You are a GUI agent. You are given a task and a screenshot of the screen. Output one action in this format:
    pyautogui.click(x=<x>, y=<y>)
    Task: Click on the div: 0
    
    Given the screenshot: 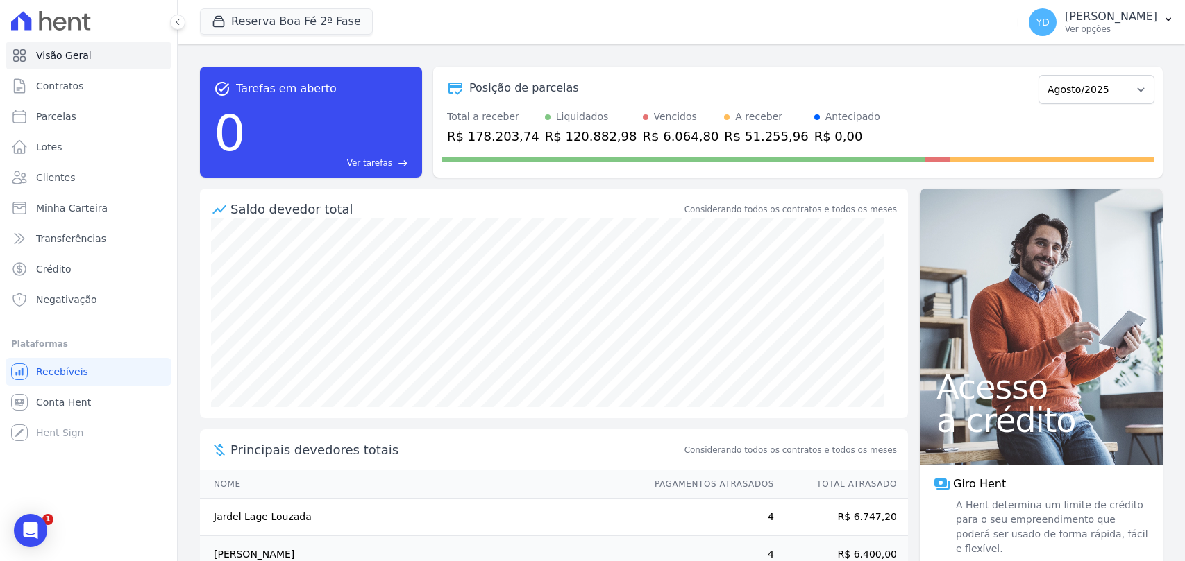 What is the action you would take?
    pyautogui.click(x=230, y=133)
    